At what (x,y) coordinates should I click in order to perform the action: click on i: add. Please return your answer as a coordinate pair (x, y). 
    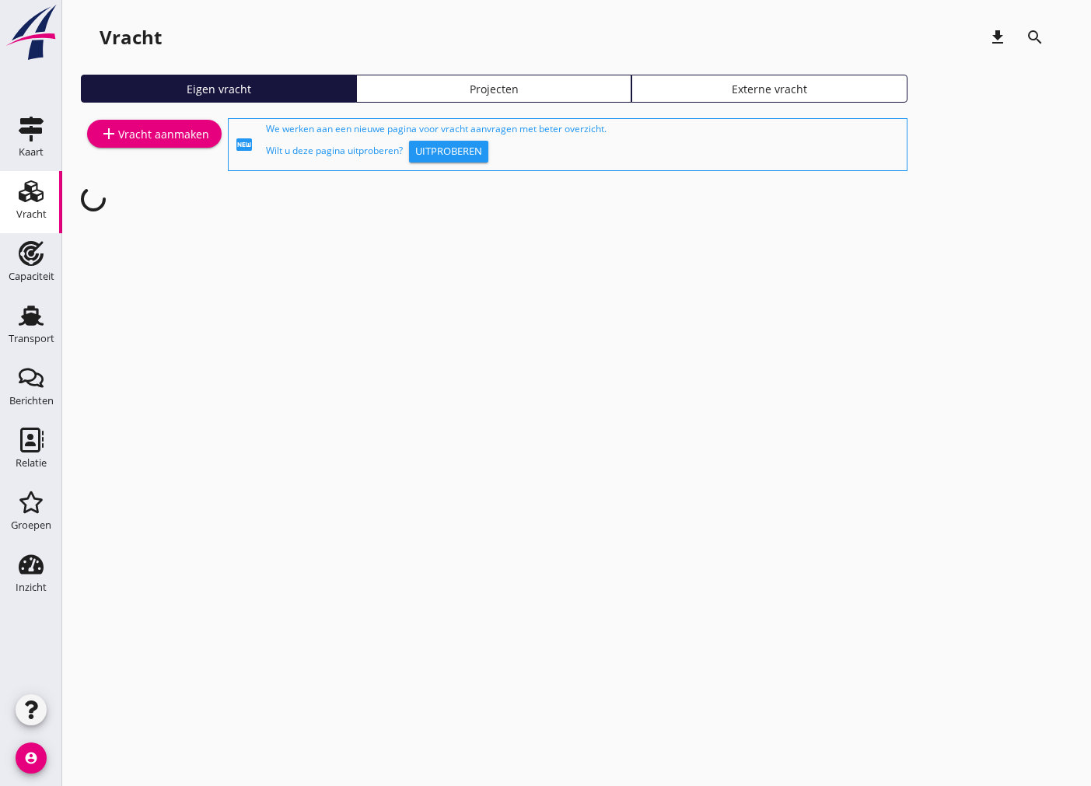
    Looking at the image, I should click on (109, 134).